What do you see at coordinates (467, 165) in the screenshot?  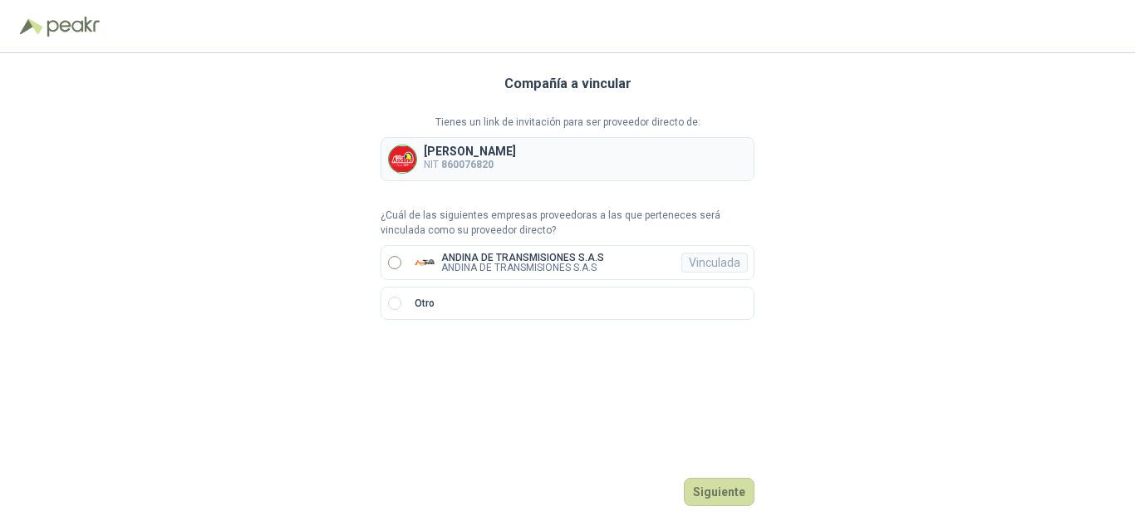 I see `b: 860076820` at bounding box center [467, 165].